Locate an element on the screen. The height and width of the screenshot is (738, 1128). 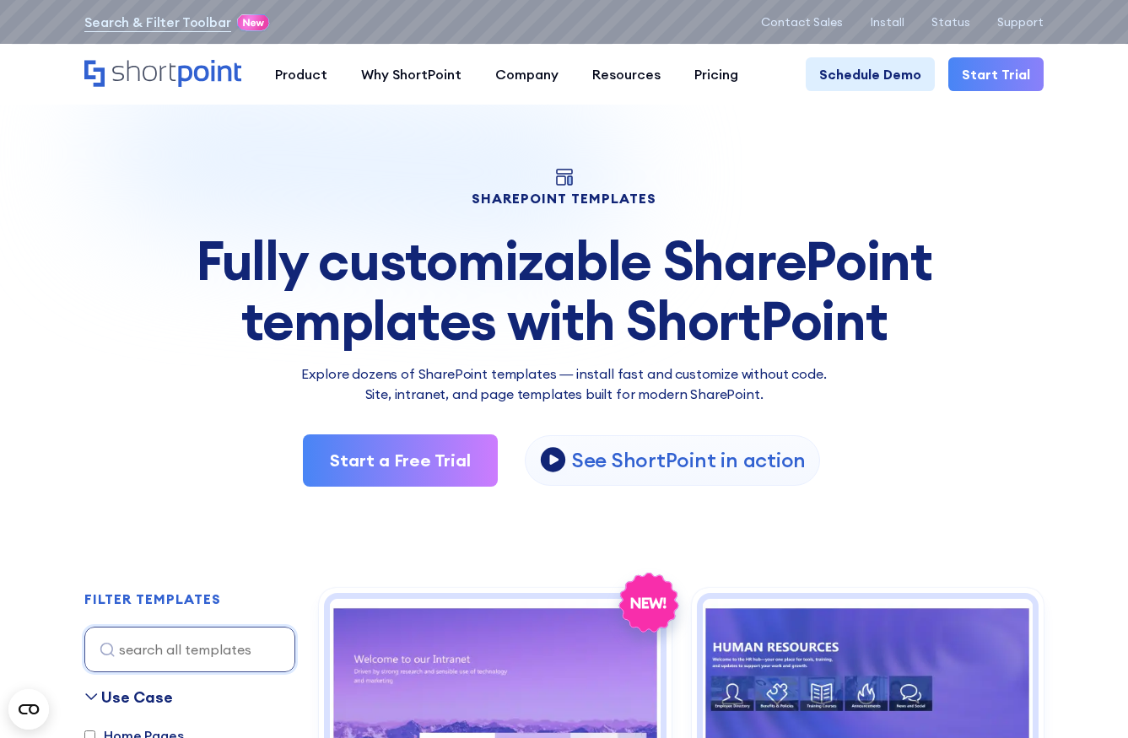
h2: FILTER TEMPLATES is located at coordinates (152, 600).